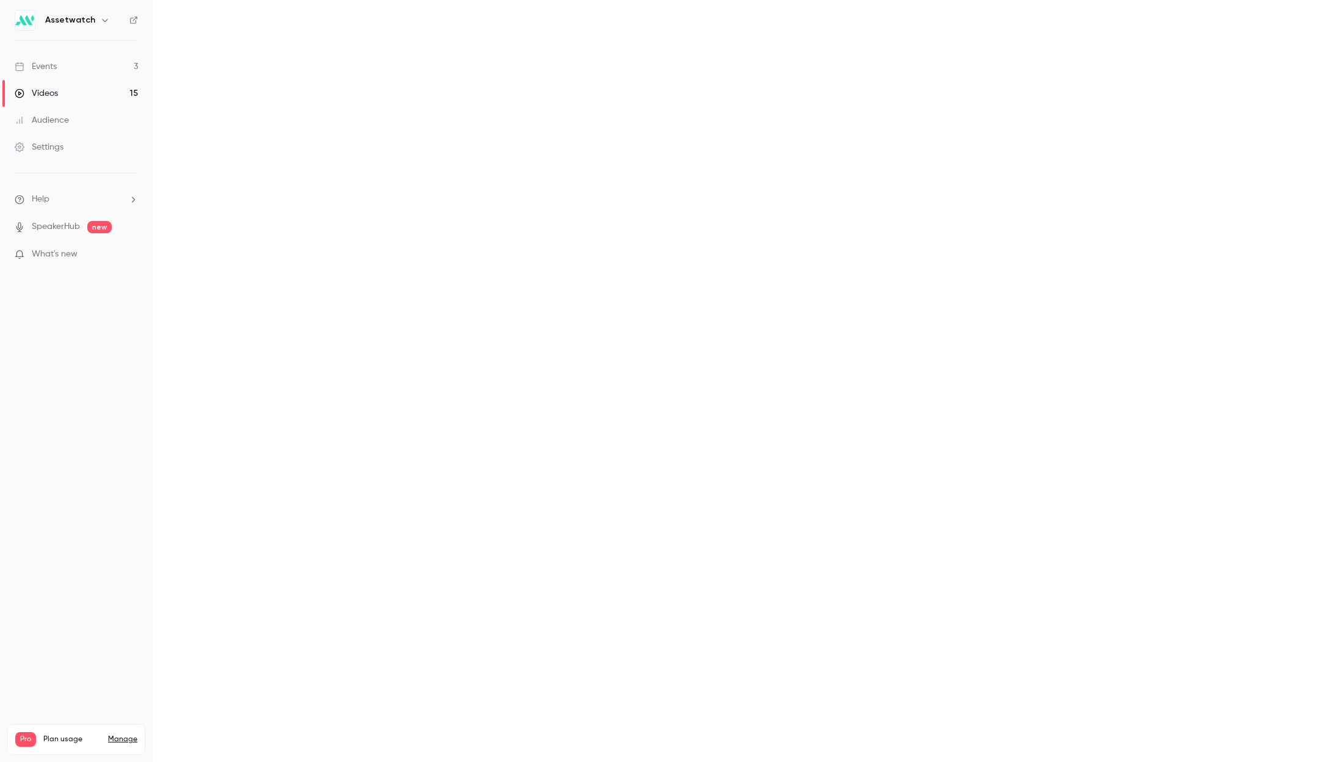 The height and width of the screenshot is (762, 1341). Describe the element at coordinates (25, 20) in the screenshot. I see `img: Assetwatch` at that location.